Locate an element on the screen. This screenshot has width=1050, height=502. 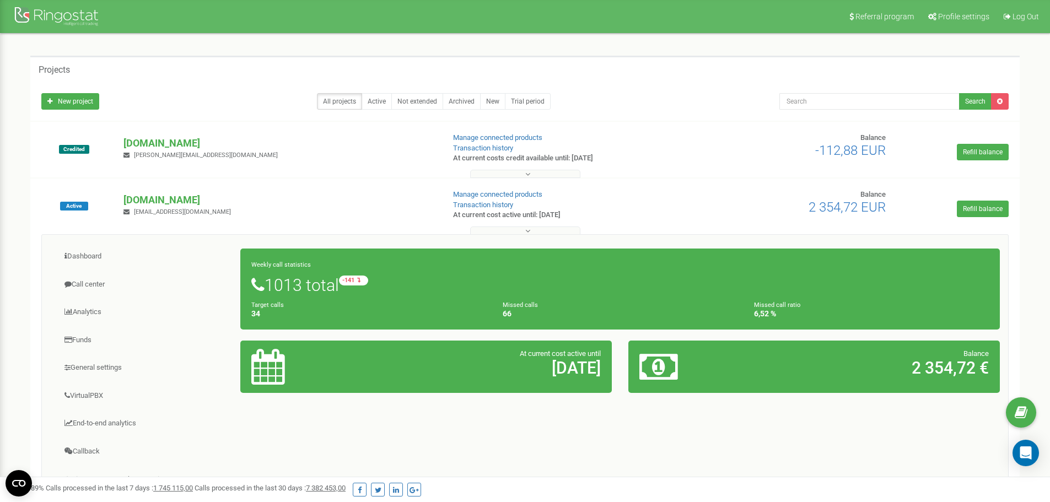
span: Log Out is located at coordinates (1025, 17).